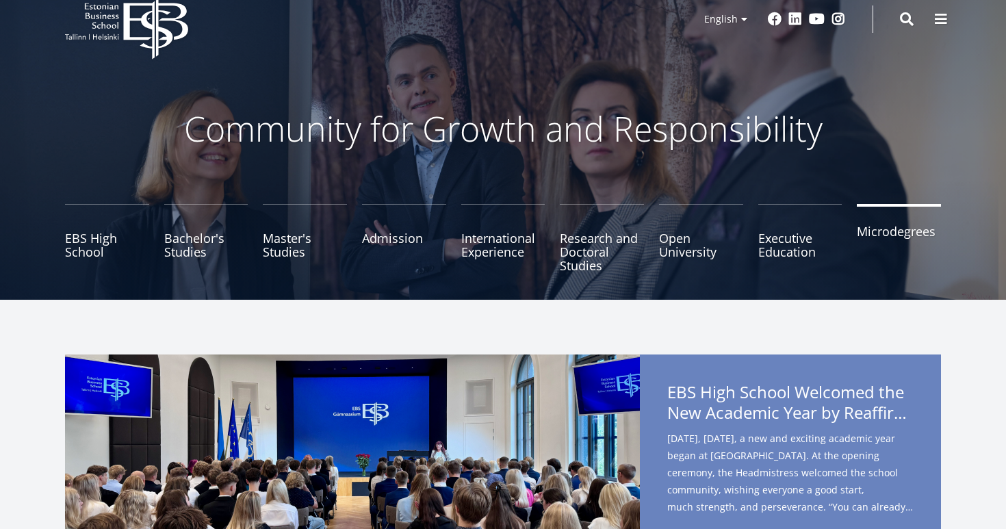 This screenshot has height=529, width=1006. I want to click on a: Linkedin, so click(795, 19).